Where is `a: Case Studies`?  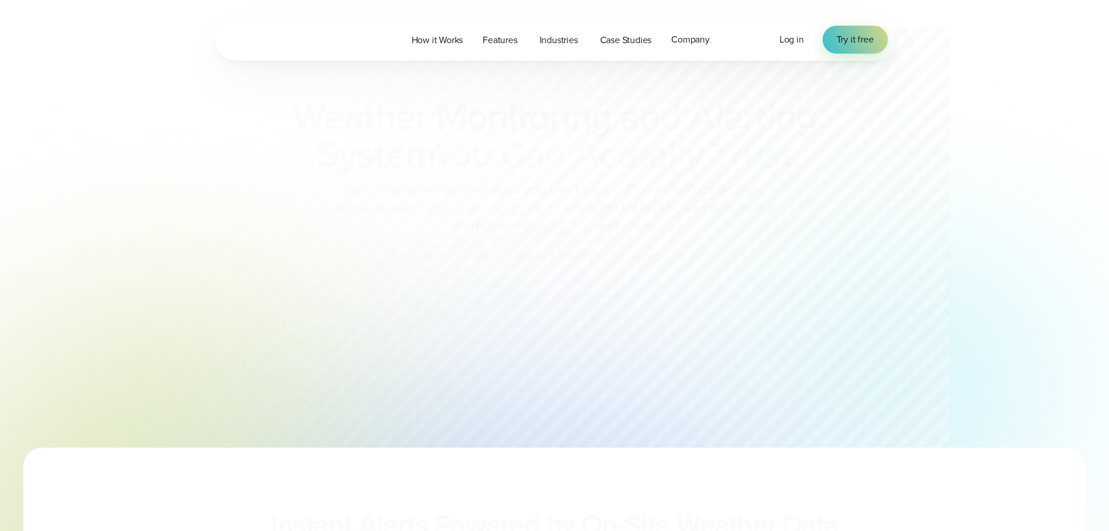 a: Case Studies is located at coordinates (626, 40).